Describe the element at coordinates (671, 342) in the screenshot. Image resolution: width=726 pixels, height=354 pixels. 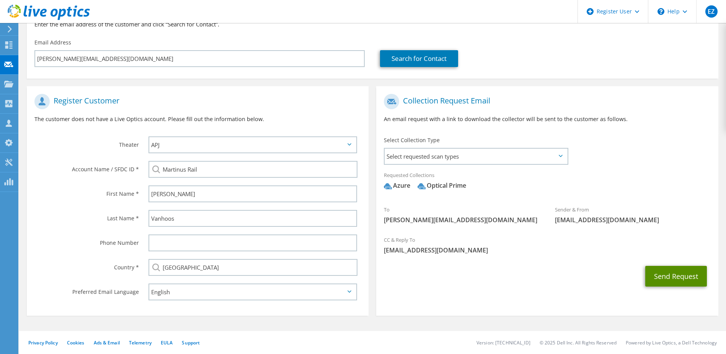
I see `li: Powered by Live Optics, a Dell Technology` at that location.